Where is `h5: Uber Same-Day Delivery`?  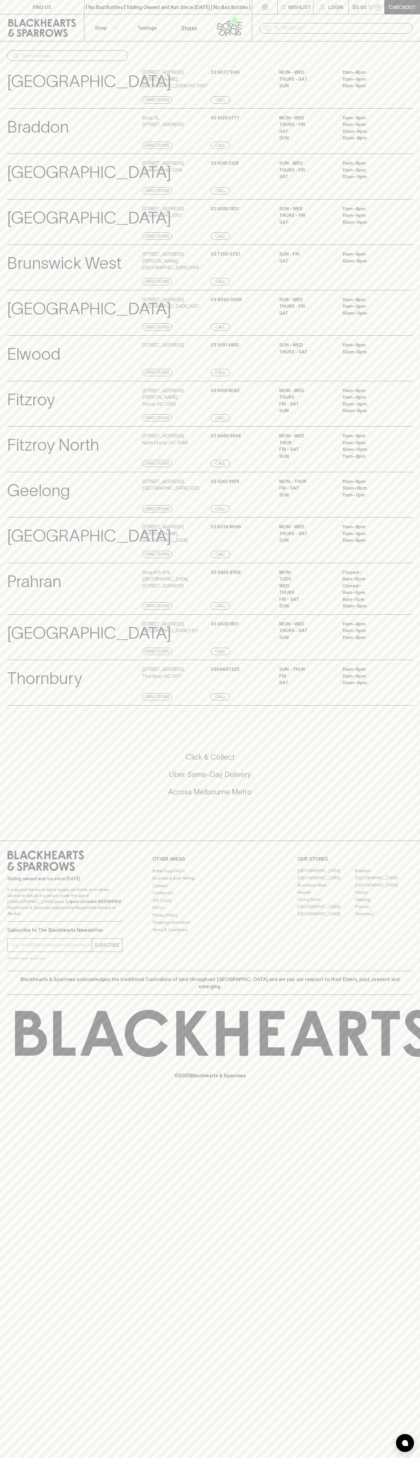 h5: Uber Same-Day Delivery is located at coordinates (210, 774).